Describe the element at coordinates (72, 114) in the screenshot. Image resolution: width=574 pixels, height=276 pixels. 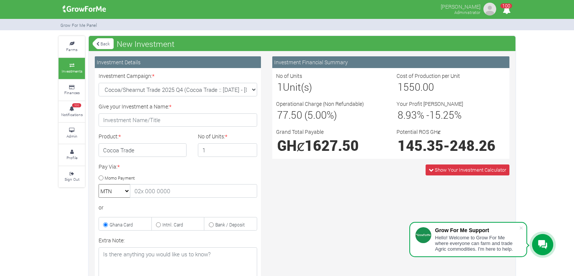
I see `small: Notifications` at that location.